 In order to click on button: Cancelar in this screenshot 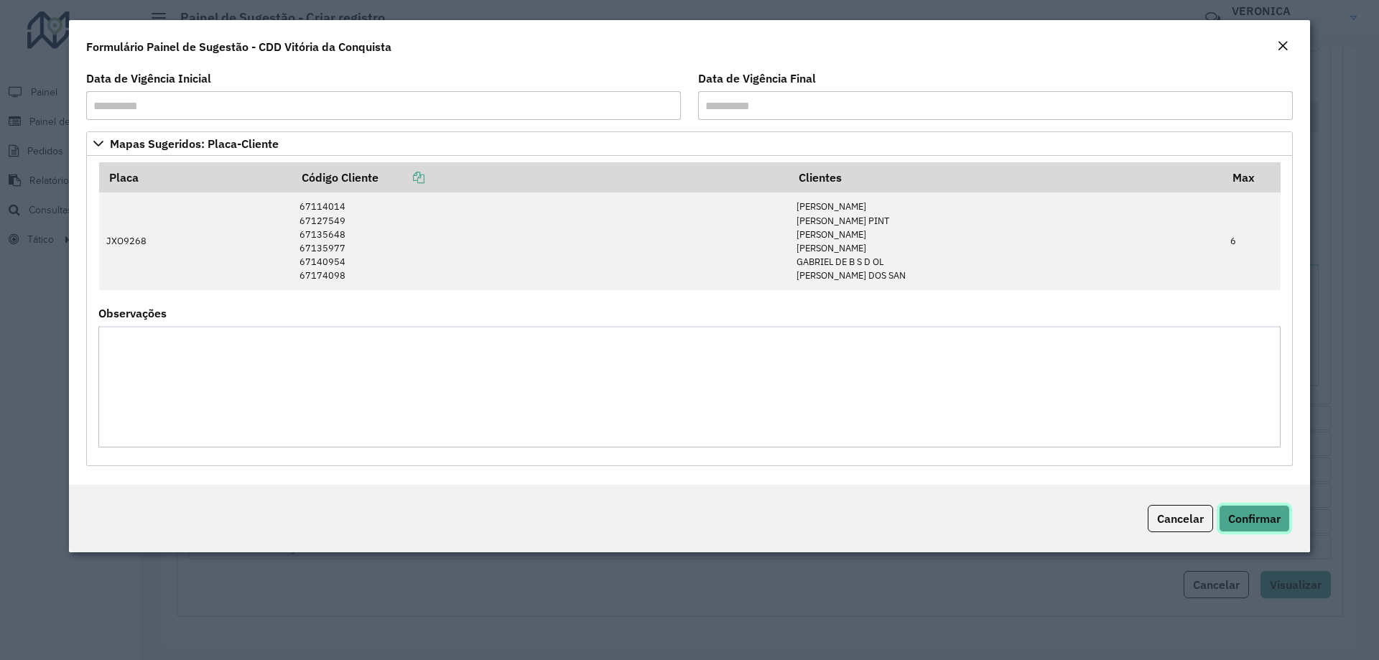, I will do `click(1180, 519)`.